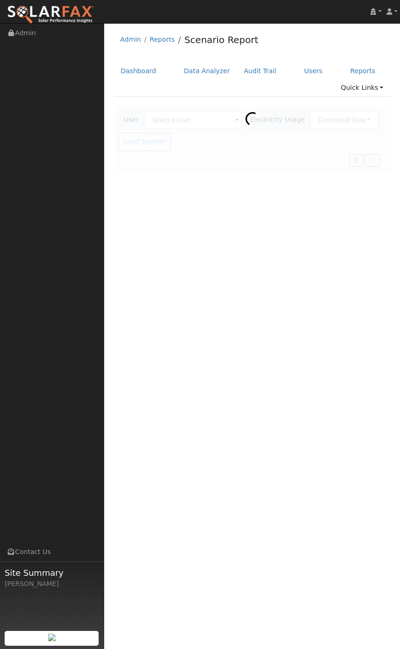 This screenshot has width=400, height=649. Describe the element at coordinates (362, 88) in the screenshot. I see `a: Quick Links` at that location.